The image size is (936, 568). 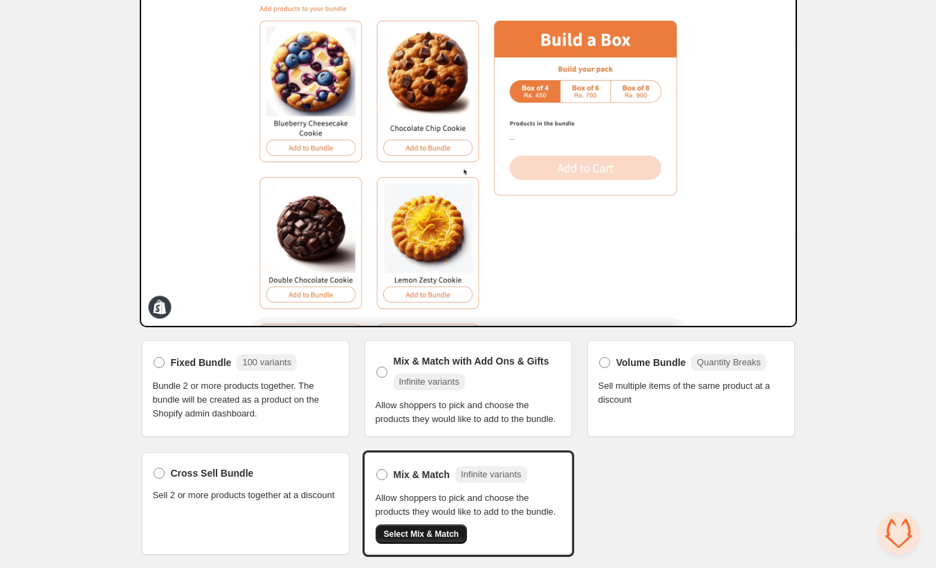 I want to click on span: Mix & Match, so click(x=422, y=474).